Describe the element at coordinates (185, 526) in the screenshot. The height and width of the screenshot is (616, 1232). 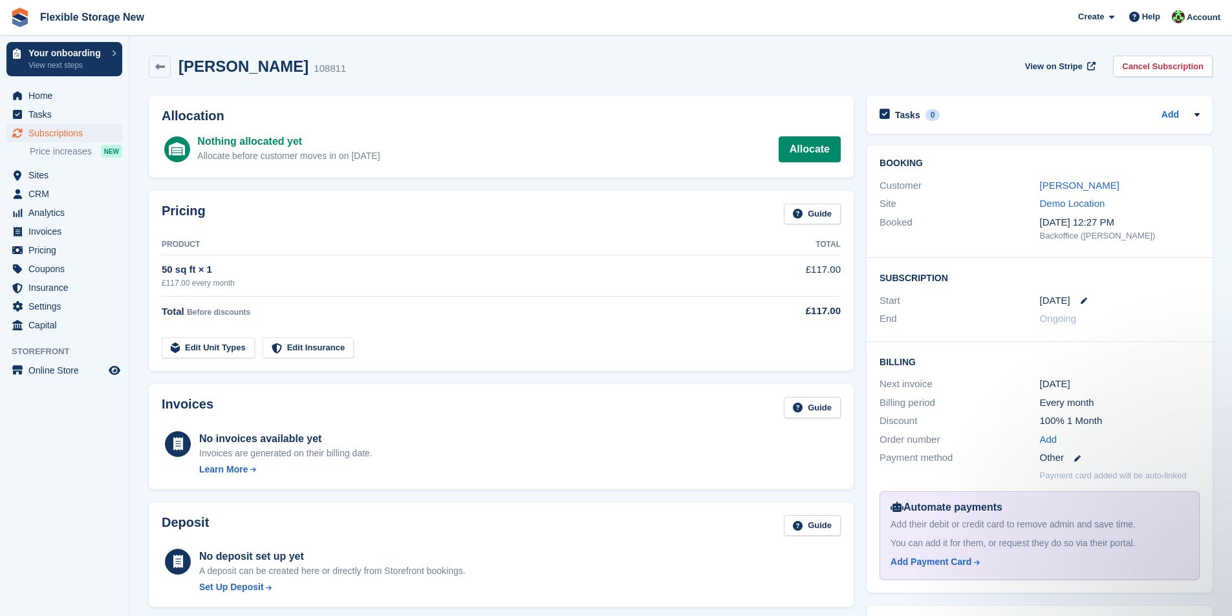
I see `h2: Deposit` at that location.